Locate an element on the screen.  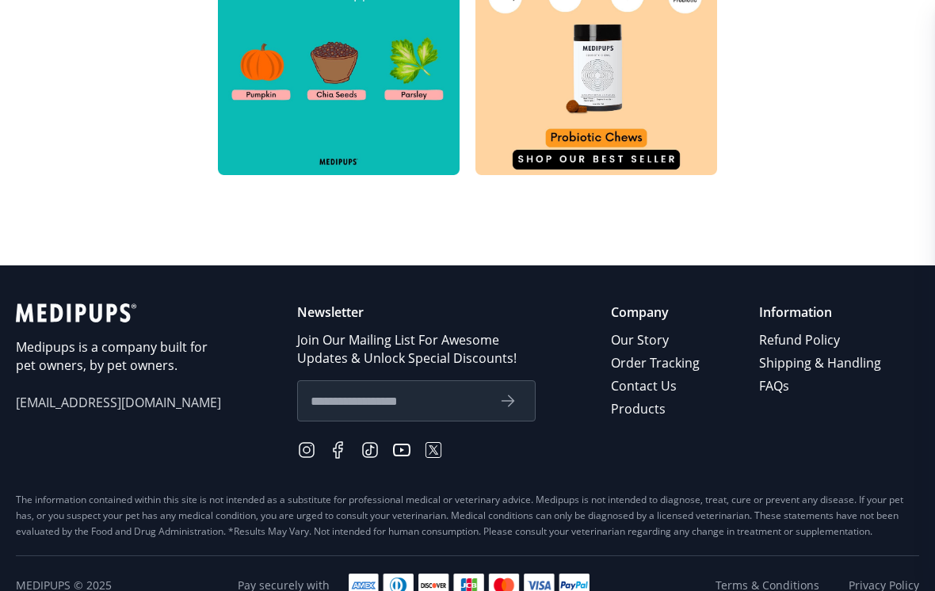
p: Medipups is a company built for pet owners, by pet owners. is located at coordinates (119, 357).